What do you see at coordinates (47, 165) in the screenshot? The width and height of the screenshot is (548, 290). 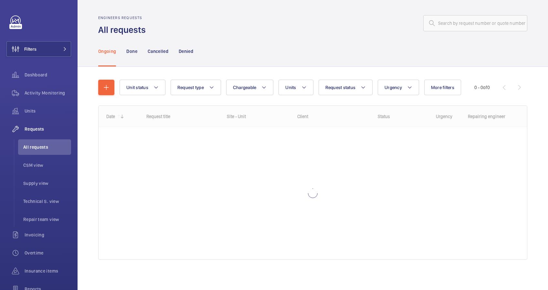 I see `span: CSM view` at bounding box center [47, 165].